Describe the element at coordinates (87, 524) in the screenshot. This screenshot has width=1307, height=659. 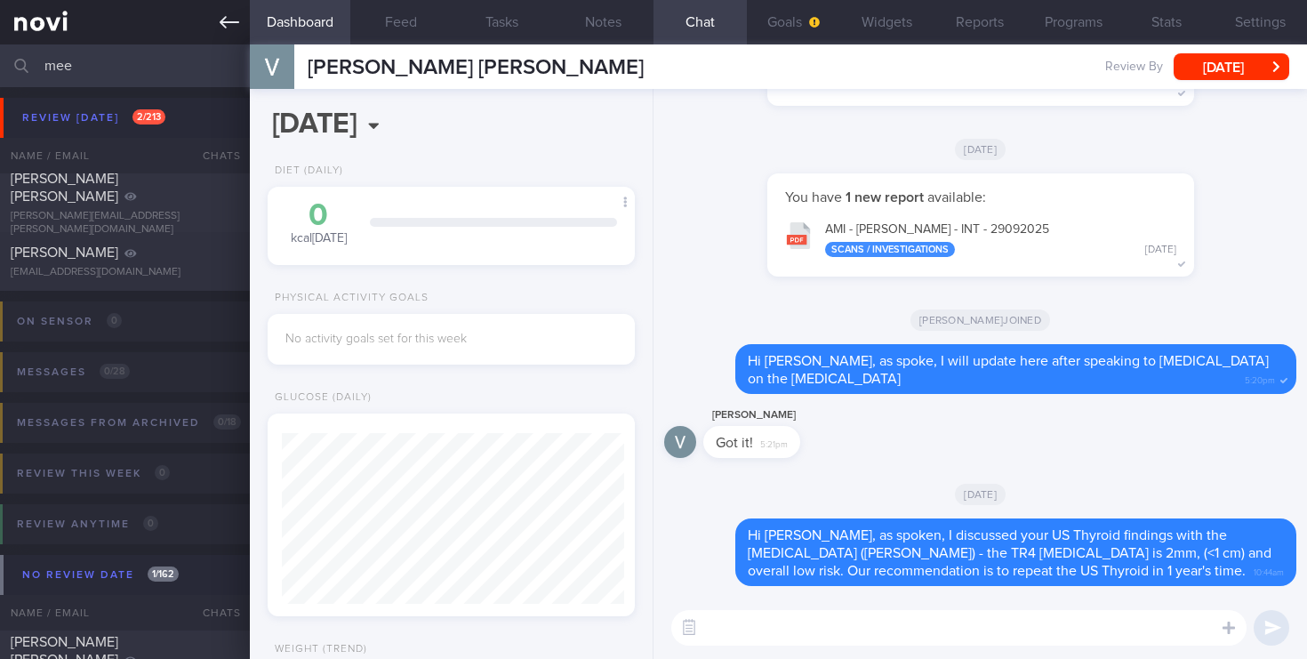
I see `div: Review anytime` at that location.